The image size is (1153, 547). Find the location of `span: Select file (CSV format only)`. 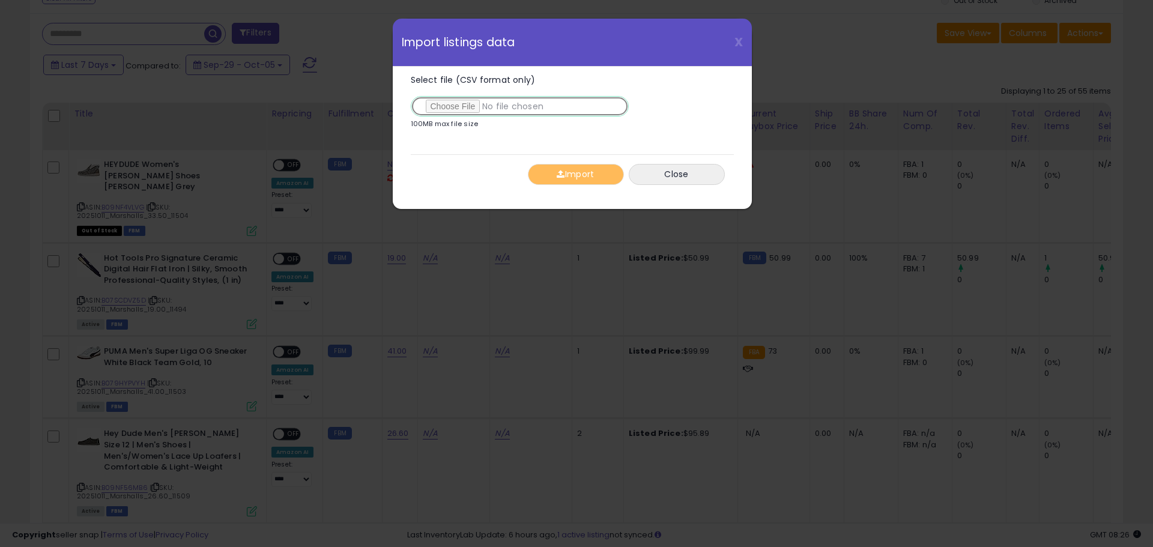

span: Select file (CSV format only) is located at coordinates (473, 80).